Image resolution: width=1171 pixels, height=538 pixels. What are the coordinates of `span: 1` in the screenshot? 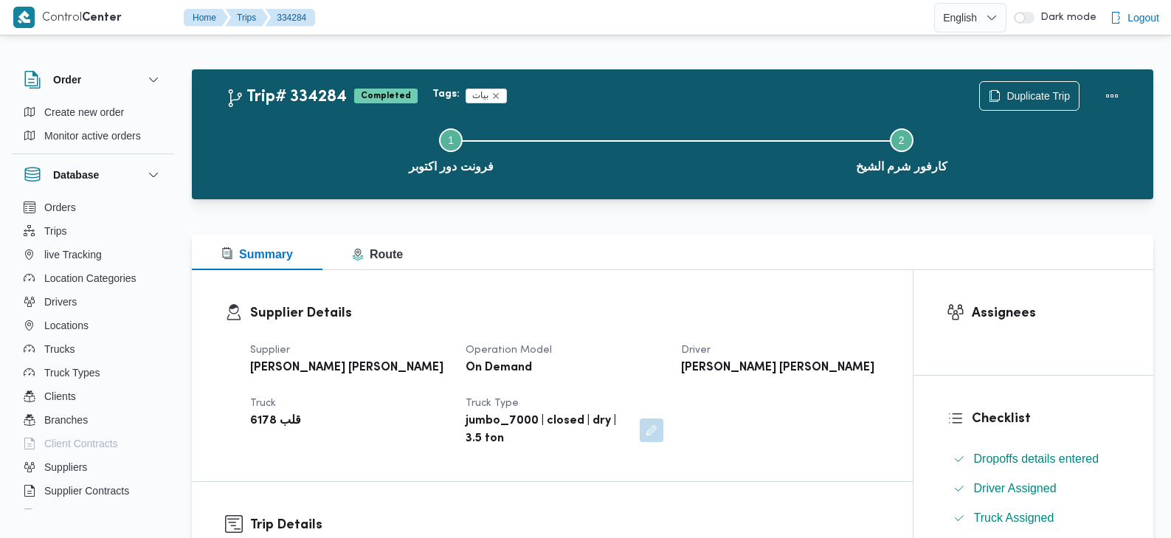 It's located at (451, 140).